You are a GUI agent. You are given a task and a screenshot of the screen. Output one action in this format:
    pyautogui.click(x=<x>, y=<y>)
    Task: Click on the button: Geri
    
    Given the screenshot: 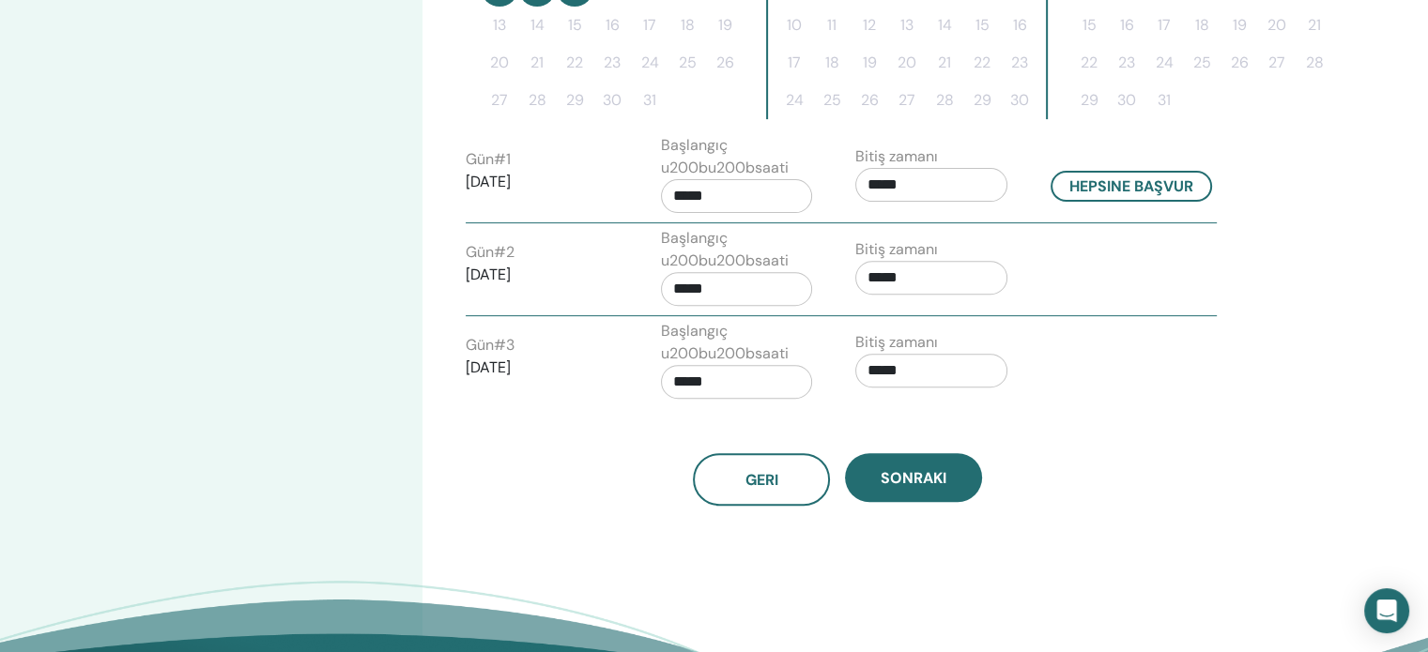 What is the action you would take?
    pyautogui.click(x=761, y=480)
    